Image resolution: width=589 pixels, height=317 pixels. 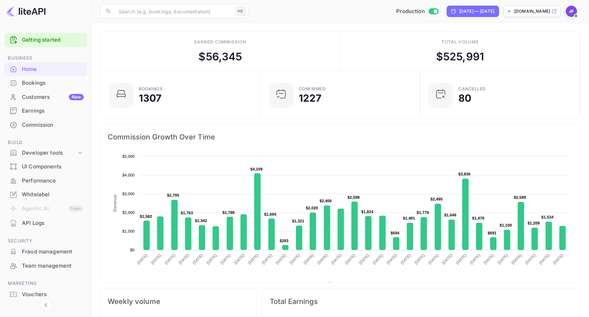 What do you see at coordinates (417, 11) in the screenshot?
I see `div: Switch to Sandbox mode` at bounding box center [417, 11].